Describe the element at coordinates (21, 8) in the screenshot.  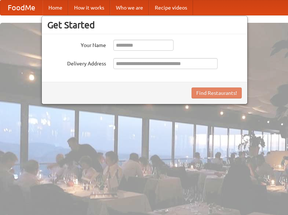
I see `a: FoodMe` at that location.